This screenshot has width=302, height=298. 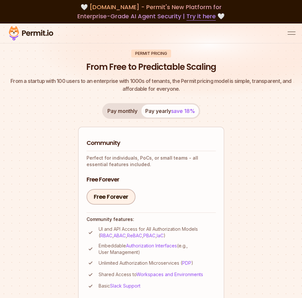 I want to click on a: Authorization Interfaces, so click(x=151, y=245).